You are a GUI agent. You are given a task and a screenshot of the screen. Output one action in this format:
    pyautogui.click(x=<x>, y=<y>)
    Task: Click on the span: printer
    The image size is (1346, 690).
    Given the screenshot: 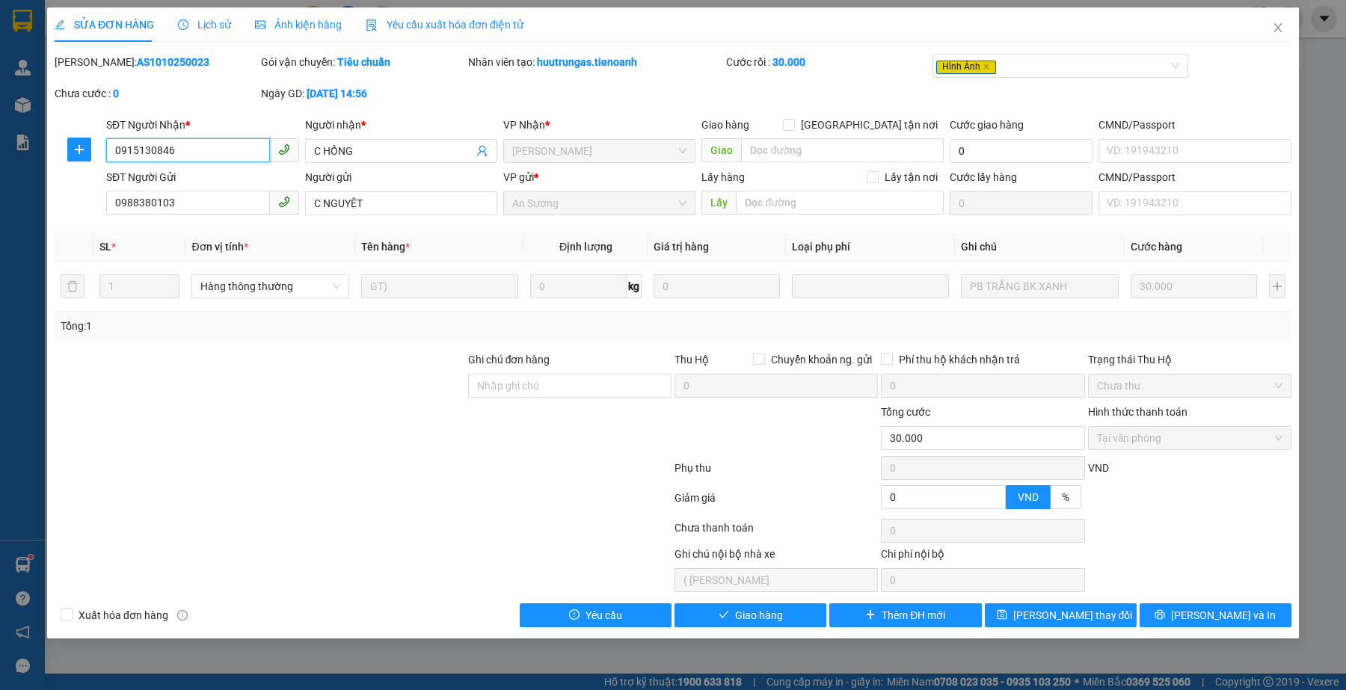 What is the action you would take?
    pyautogui.click(x=1160, y=616)
    